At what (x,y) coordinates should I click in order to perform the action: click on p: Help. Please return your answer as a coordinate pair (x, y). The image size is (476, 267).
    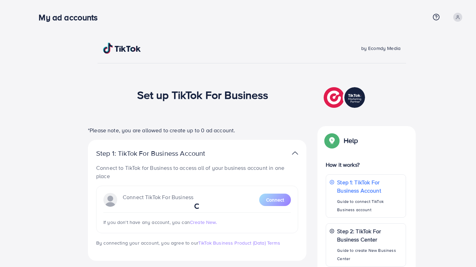
    Looking at the image, I should click on (351, 141).